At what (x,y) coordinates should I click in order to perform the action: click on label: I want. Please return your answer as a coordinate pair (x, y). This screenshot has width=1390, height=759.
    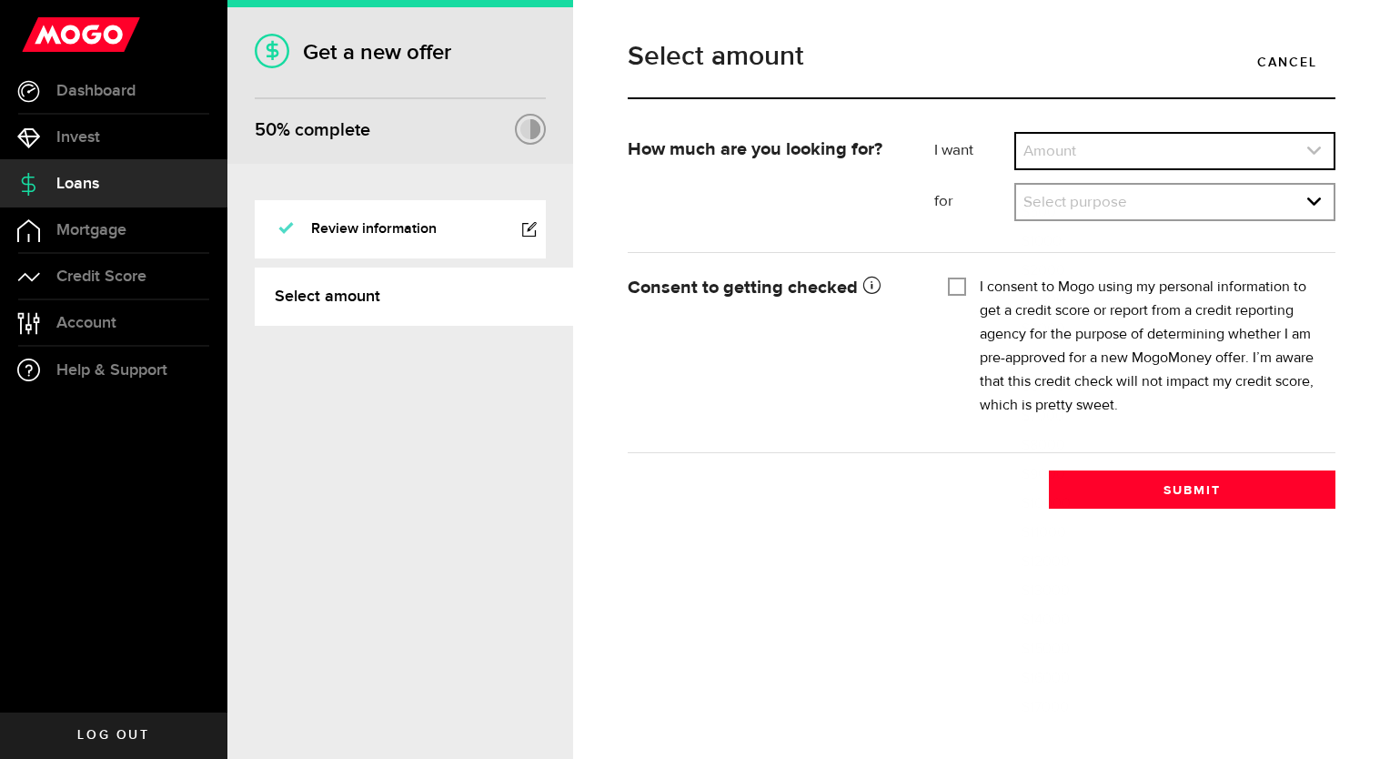
    Looking at the image, I should click on (974, 151).